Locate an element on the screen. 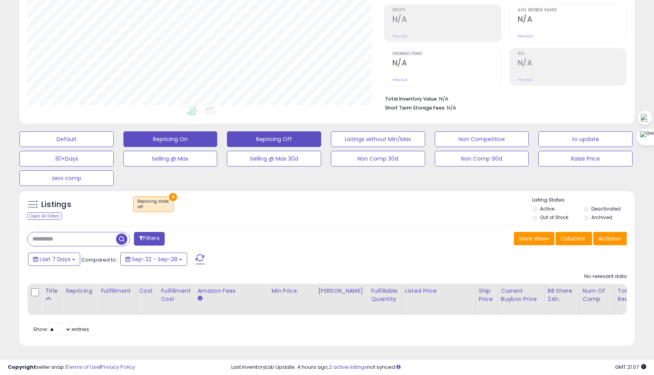 The image size is (654, 375). a: Privacy Policy is located at coordinates (118, 366).